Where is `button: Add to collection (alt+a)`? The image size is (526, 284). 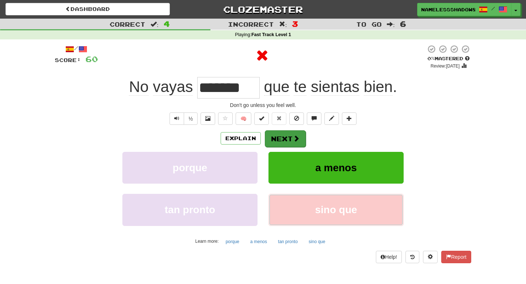
button: Add to collection (alt+a) is located at coordinates (349, 119).